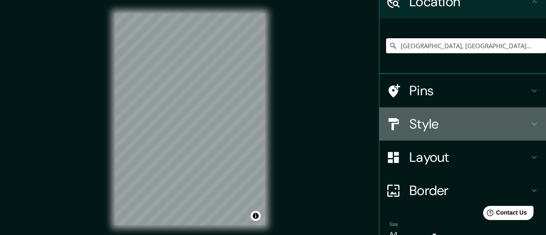  What do you see at coordinates (469, 157) in the screenshot?
I see `h4: Layout` at bounding box center [469, 157].